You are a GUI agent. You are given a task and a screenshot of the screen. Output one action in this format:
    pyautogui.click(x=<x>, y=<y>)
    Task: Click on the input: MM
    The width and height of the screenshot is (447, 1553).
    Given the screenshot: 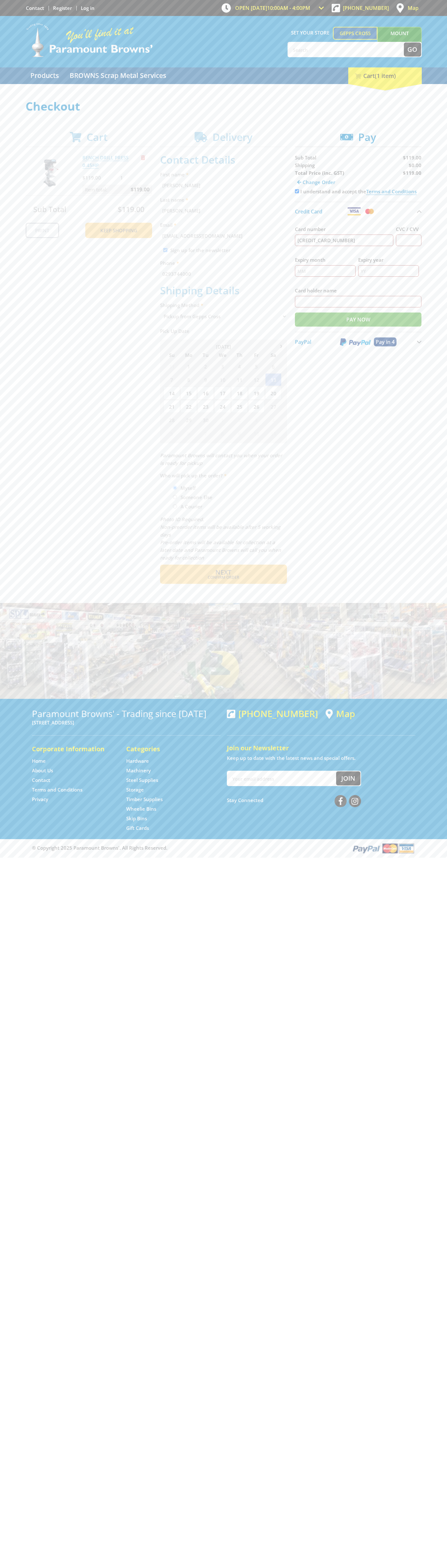 What is the action you would take?
    pyautogui.click(x=325, y=271)
    